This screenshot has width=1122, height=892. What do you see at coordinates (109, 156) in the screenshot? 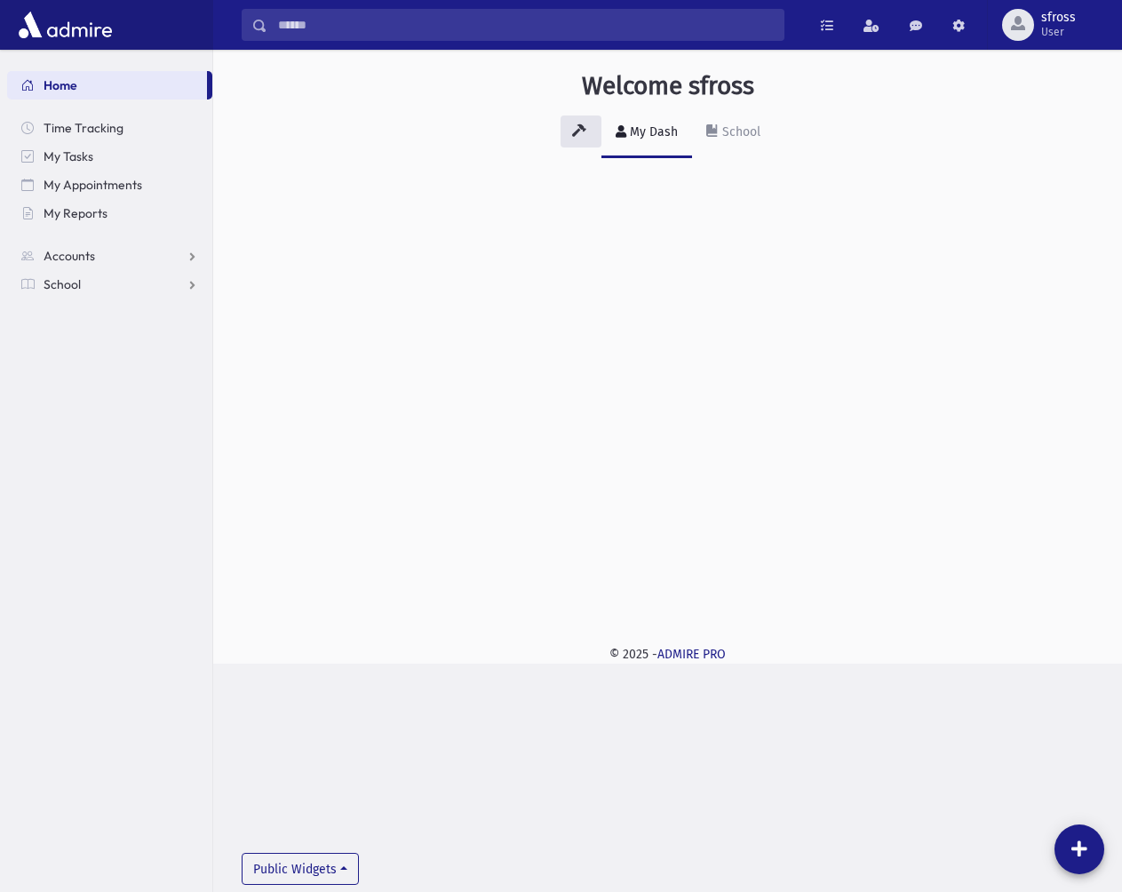
I see `a: My Tasks` at bounding box center [109, 156].